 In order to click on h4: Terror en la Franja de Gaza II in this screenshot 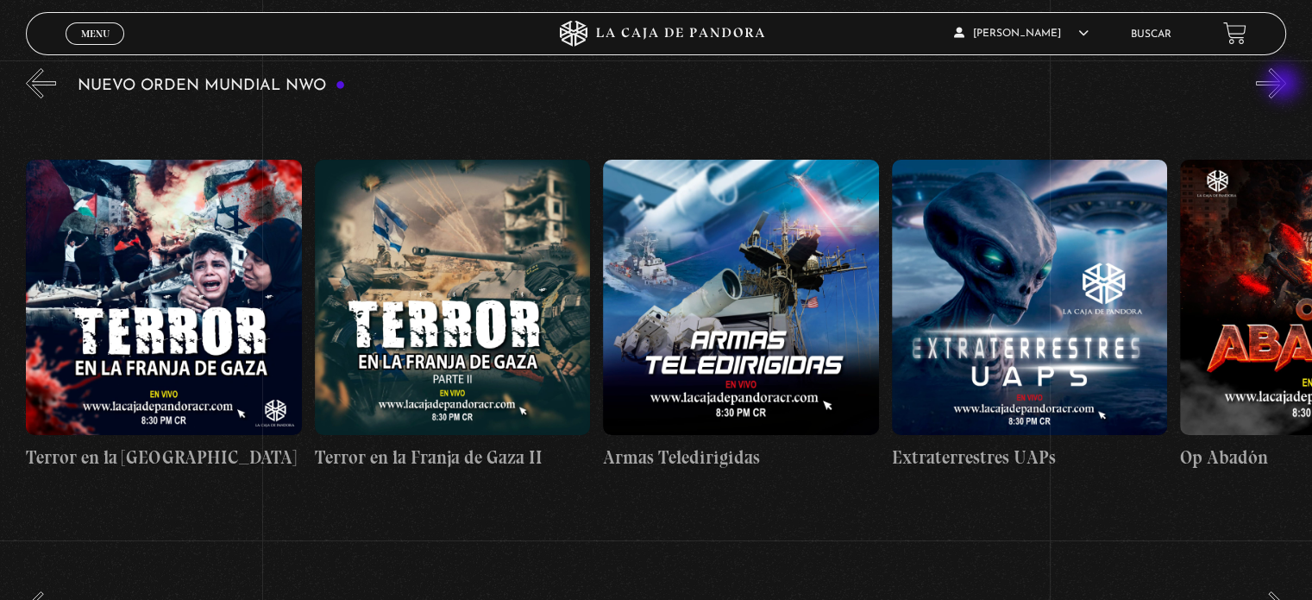, I will do `click(452, 457)`.